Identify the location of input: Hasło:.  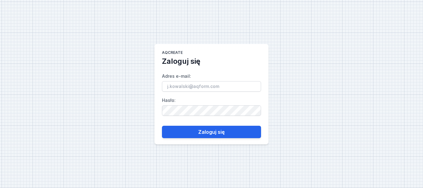
(212, 111).